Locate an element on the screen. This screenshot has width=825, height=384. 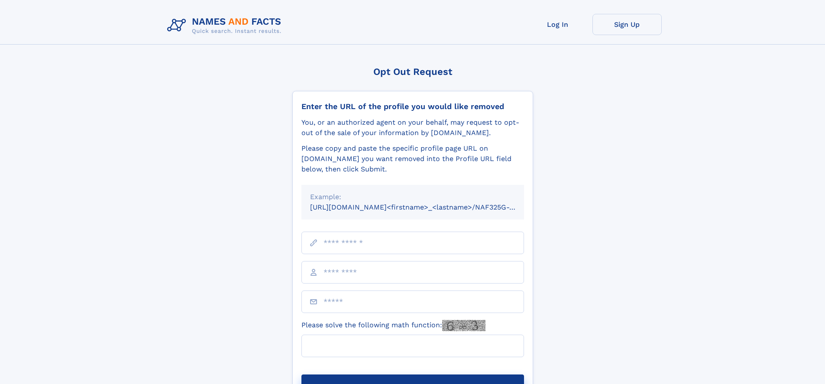
a: Log In is located at coordinates (558, 24).